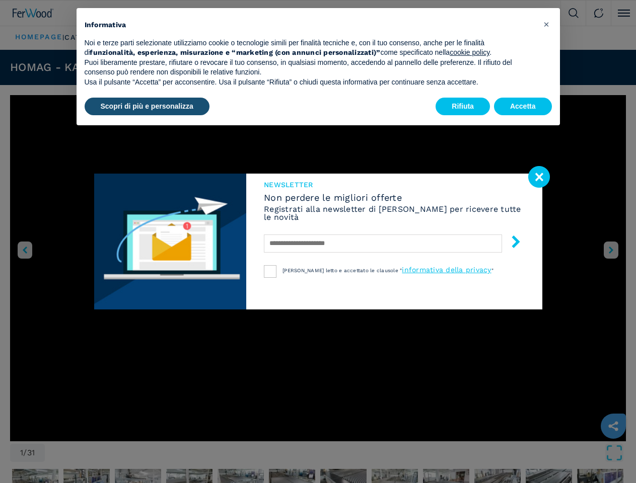 This screenshot has height=483, width=636. Describe the element at coordinates (235, 52) in the screenshot. I see `strong: funzionalità, esperienza, misurazione e “marketing (con annunci personalizzati)”` at that location.